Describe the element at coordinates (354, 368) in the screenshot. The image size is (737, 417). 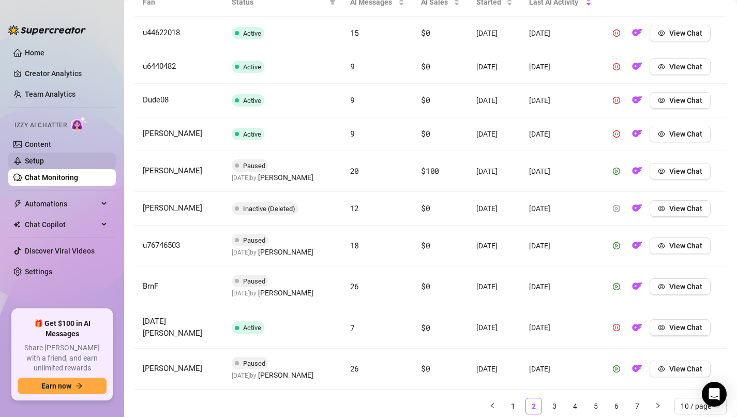
I see `span: 26` at that location.